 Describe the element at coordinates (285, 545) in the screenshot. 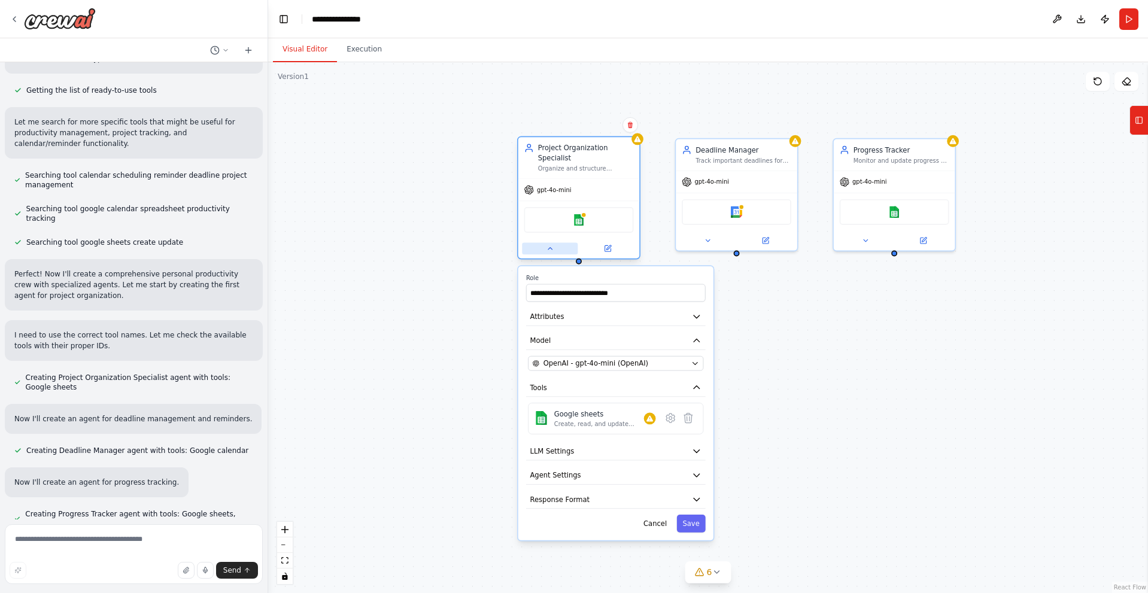

I see `button: zoom out` at that location.